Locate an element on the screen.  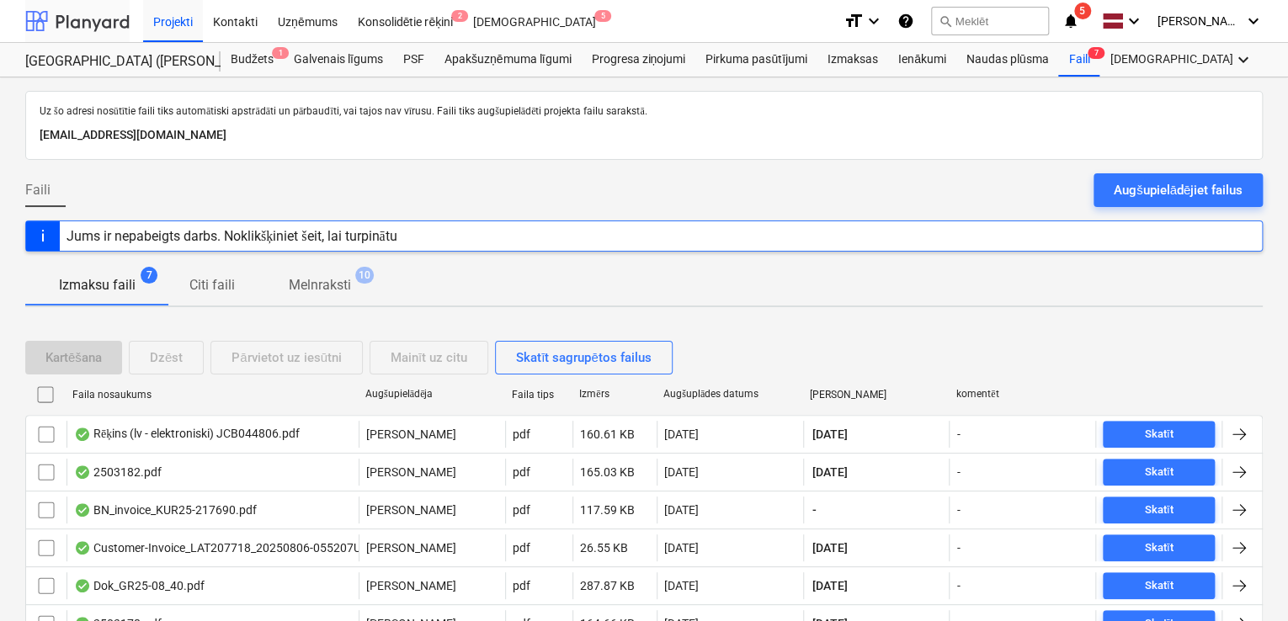
p: Izmaksu faili is located at coordinates (97, 285).